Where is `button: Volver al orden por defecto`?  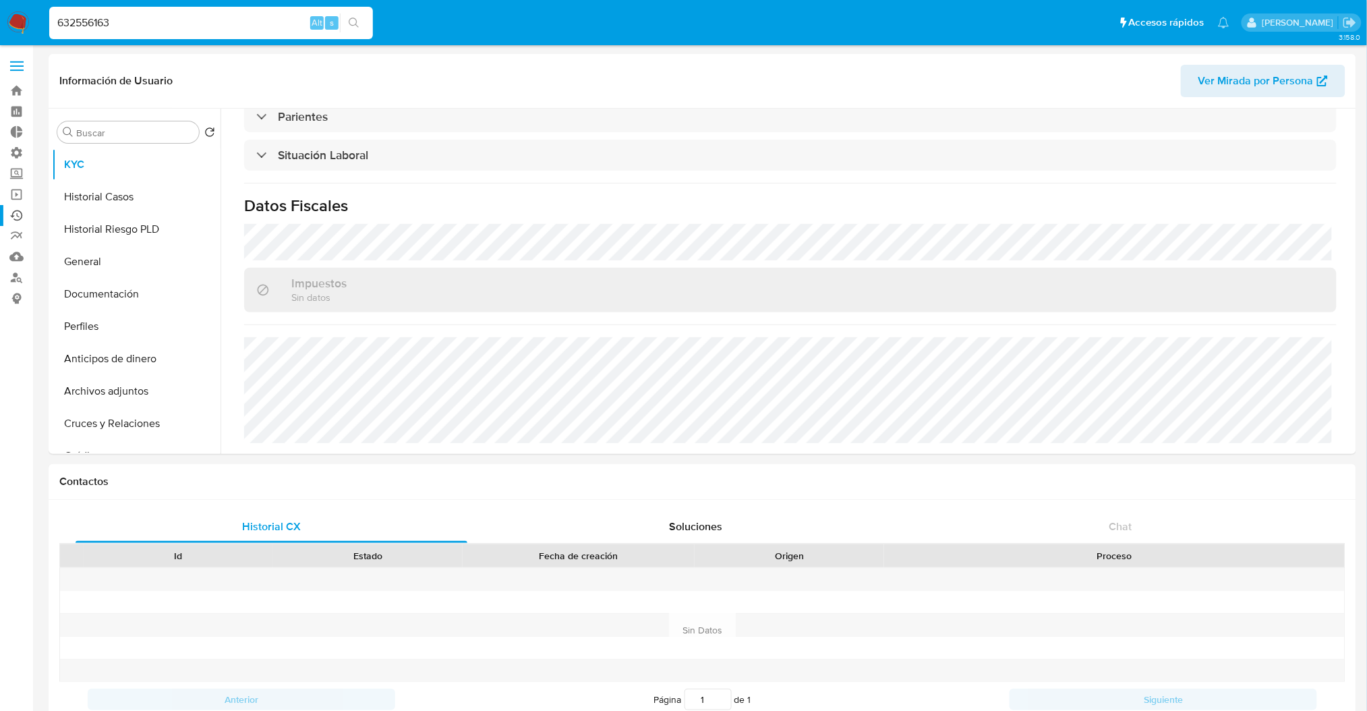 button: Volver al orden por defecto is located at coordinates (210, 134).